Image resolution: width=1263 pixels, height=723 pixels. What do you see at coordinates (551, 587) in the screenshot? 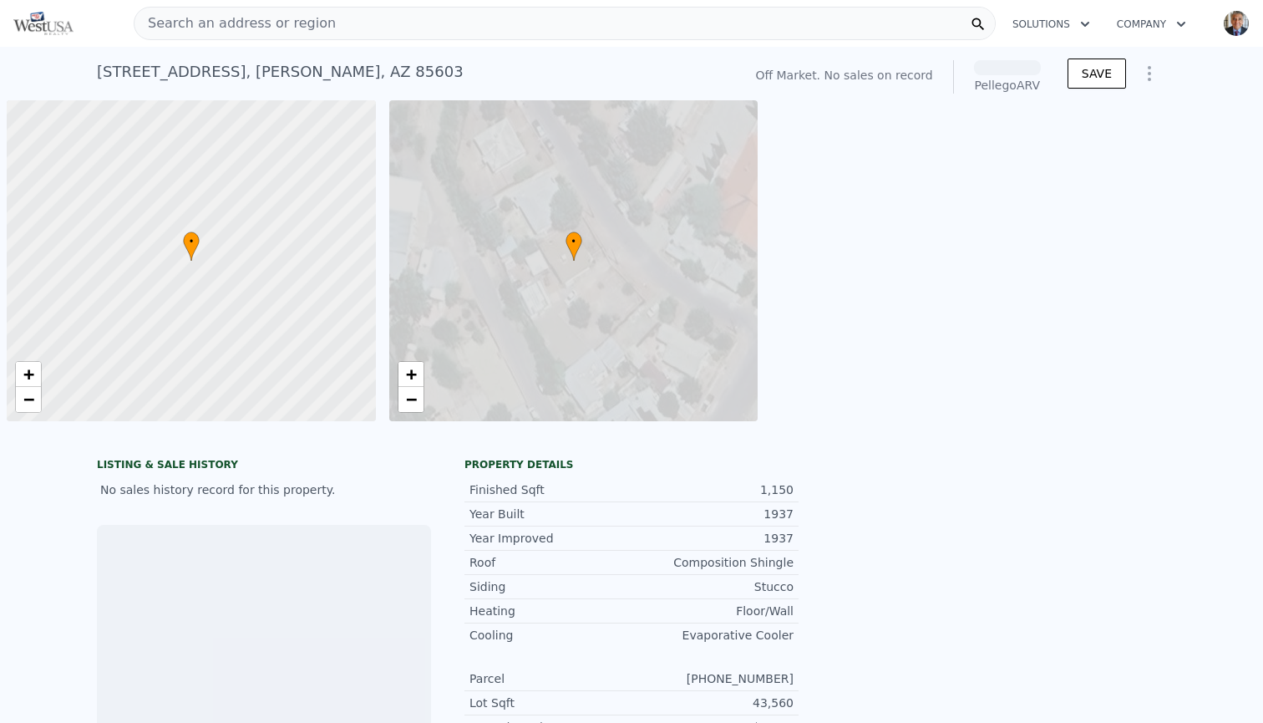
I see `div: Siding` at bounding box center [551, 587].